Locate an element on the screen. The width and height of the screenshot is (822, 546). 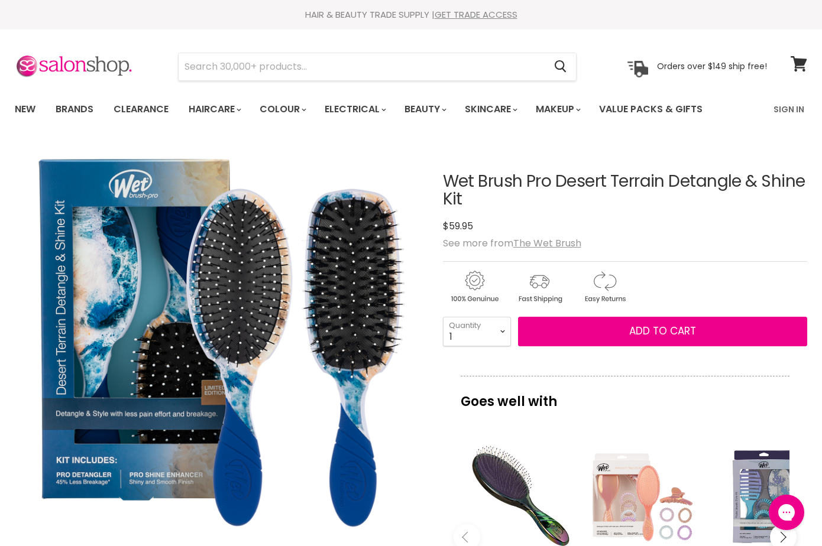
button: Search is located at coordinates (560, 67).